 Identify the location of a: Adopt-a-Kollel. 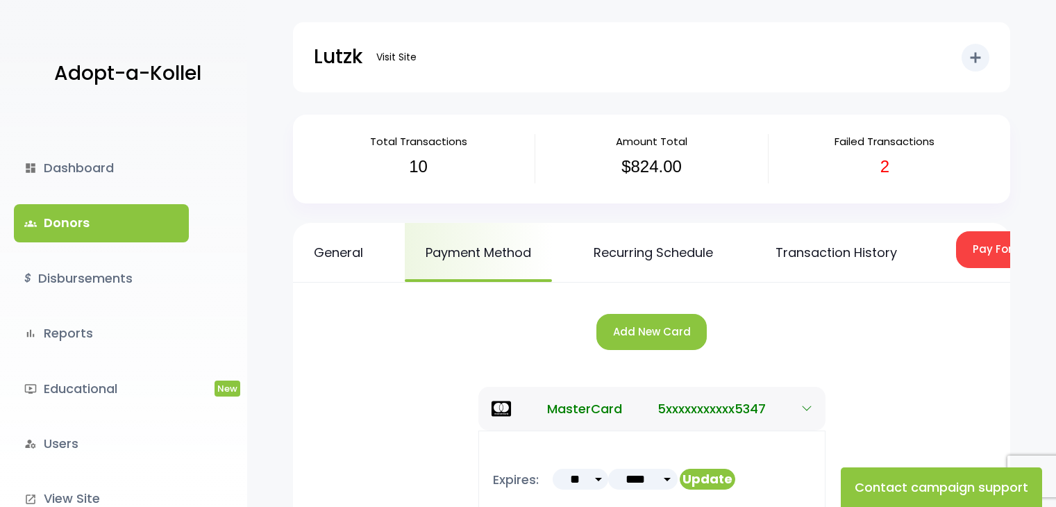
(124, 74).